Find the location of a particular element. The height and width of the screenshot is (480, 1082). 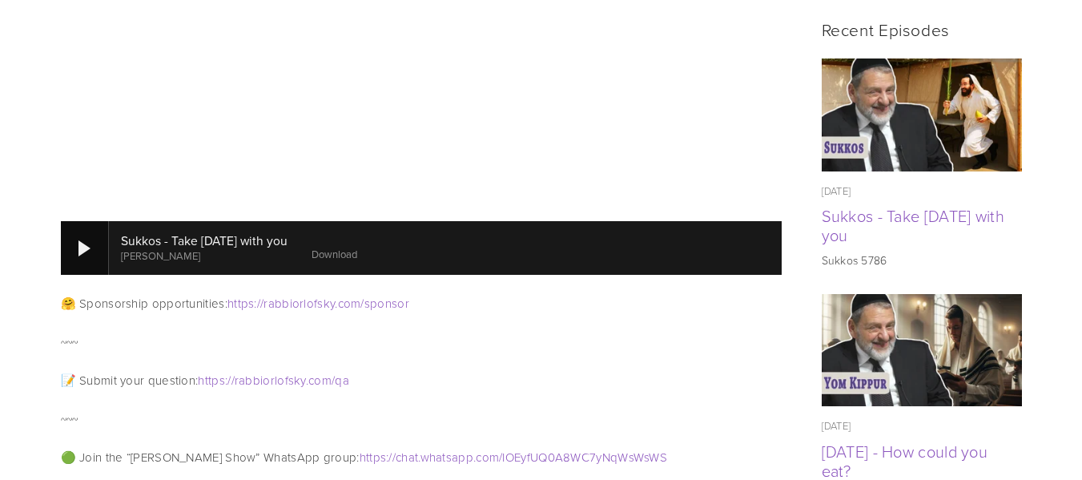

span: qa is located at coordinates (342, 379).